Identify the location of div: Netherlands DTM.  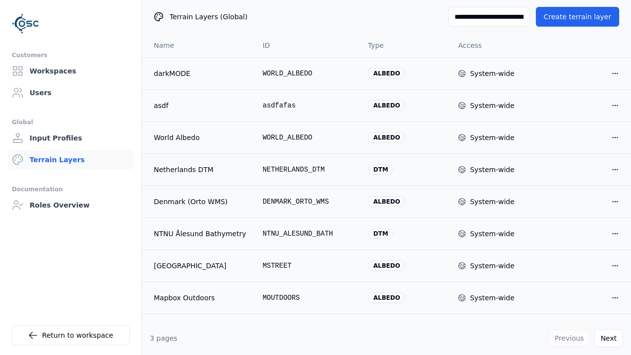
(200, 170).